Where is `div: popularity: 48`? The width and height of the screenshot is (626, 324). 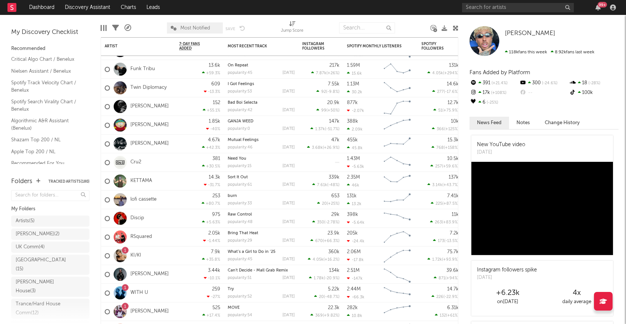
div: popularity: 48 is located at coordinates (240, 222).